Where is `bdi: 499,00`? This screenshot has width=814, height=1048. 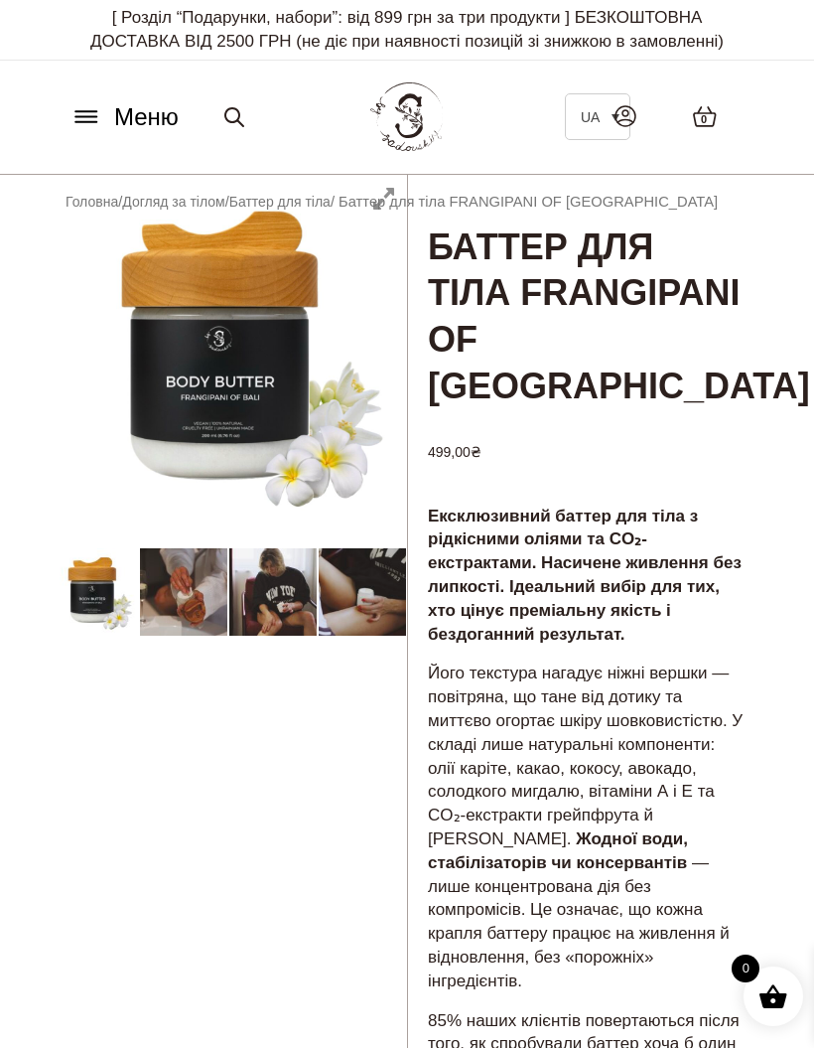 bdi: 499,00 is located at coordinates (455, 452).